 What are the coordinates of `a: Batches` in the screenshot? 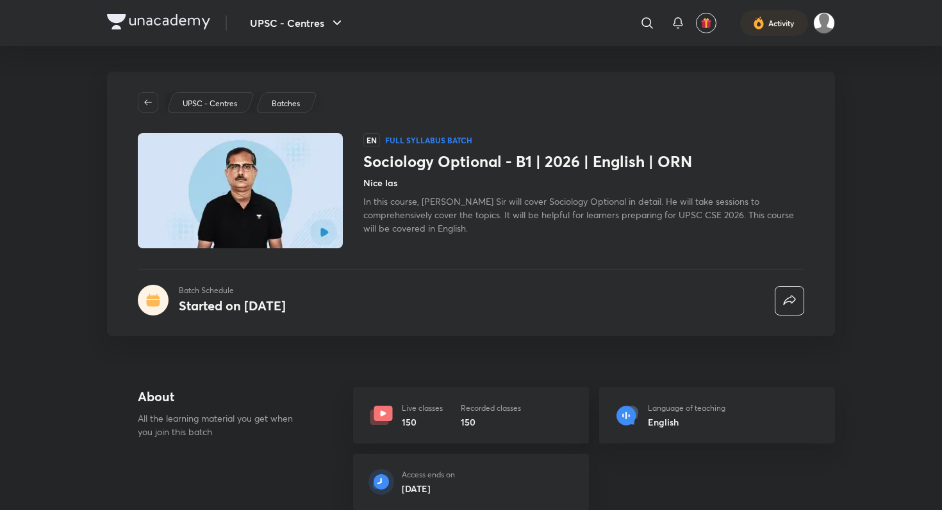 It's located at (286, 104).